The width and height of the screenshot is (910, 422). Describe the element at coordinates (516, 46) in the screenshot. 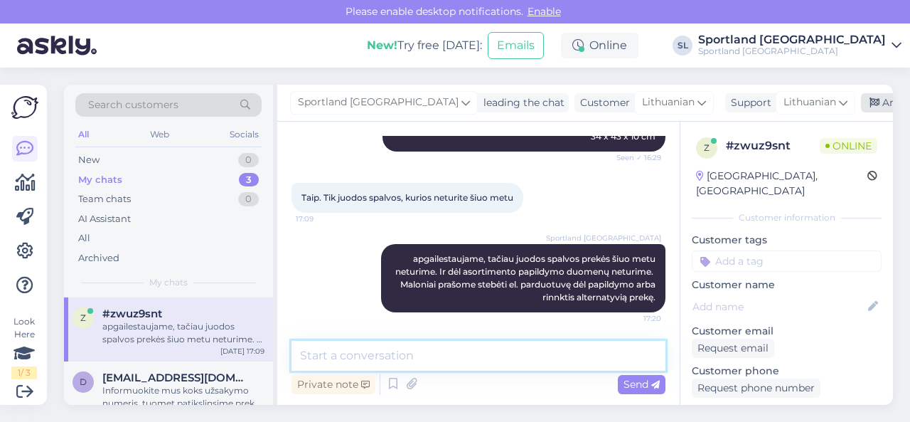

I see `button: Emails` at that location.